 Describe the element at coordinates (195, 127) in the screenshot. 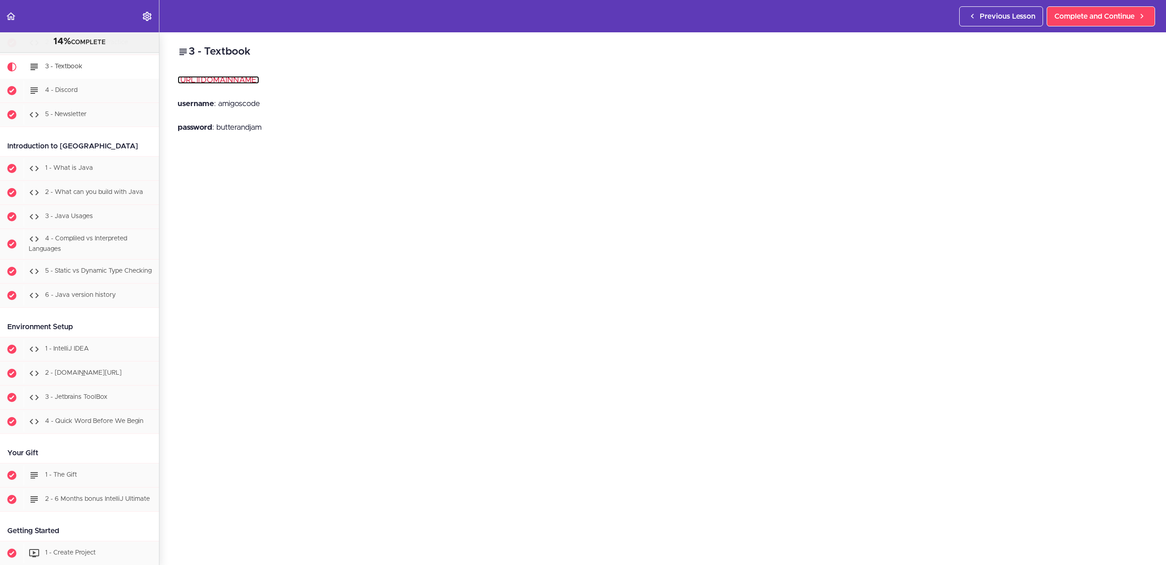

I see `strong: password` at that location.